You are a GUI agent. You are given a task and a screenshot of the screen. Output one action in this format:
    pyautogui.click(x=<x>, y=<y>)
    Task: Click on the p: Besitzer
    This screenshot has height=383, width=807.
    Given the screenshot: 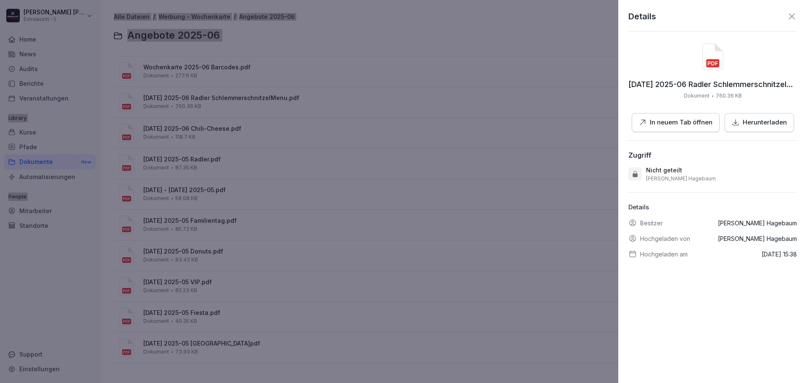 What is the action you would take?
    pyautogui.click(x=652, y=223)
    